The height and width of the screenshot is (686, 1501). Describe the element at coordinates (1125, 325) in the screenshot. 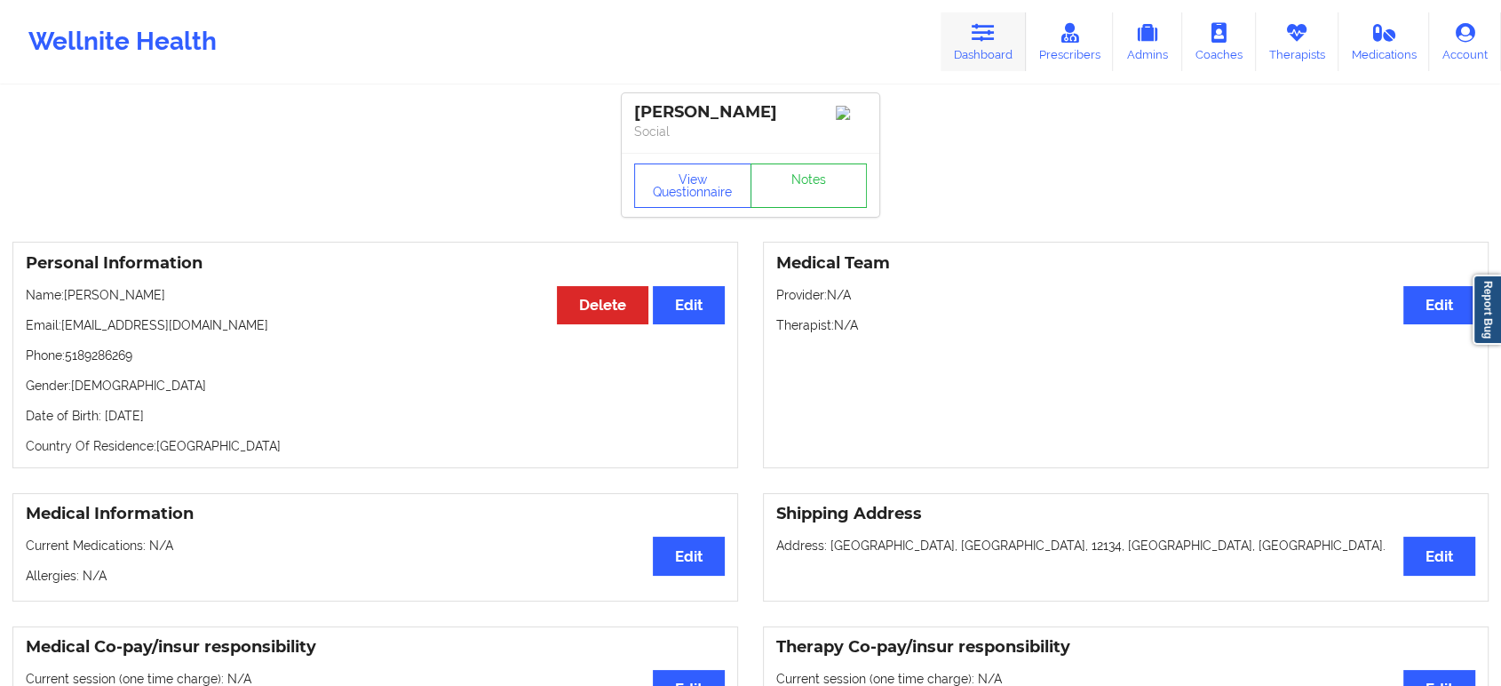

I see `p: Therapist: N/A` at that location.